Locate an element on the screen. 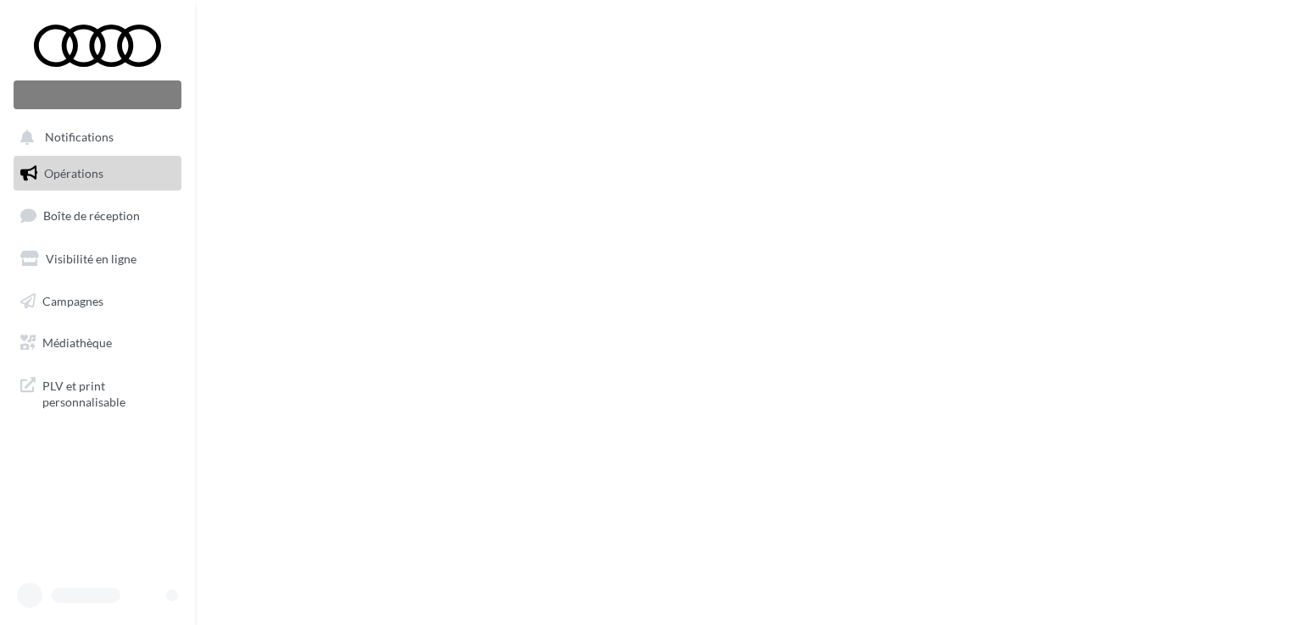 The image size is (1302, 625). span: Opérations is located at coordinates (74, 173).